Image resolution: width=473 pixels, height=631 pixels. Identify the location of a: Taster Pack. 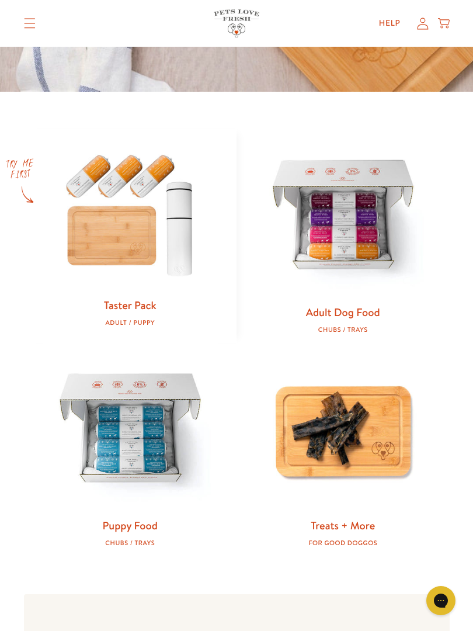
(130, 305).